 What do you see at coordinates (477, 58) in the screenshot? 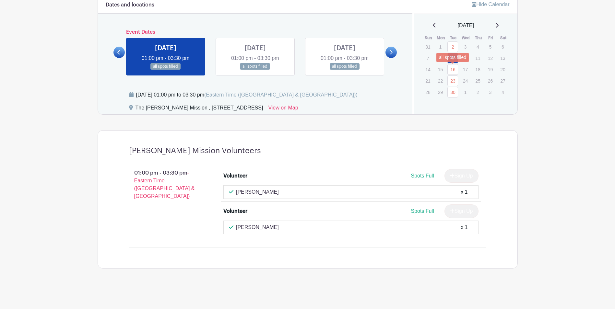
I see `p: 11` at bounding box center [477, 58].